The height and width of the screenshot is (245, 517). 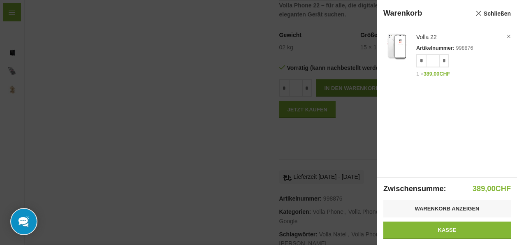 I want to click on a: Volla 22 aus dem Warenkorb entfernen, so click(x=509, y=37).